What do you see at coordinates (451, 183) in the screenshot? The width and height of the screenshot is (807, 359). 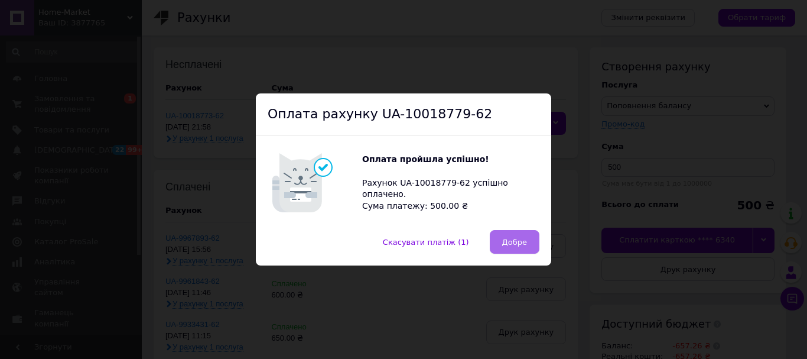 I see `div: Рахунок UA-10018779-62 успішно оплачено. Сума платежу: 500.00 ₴` at bounding box center [451, 183].